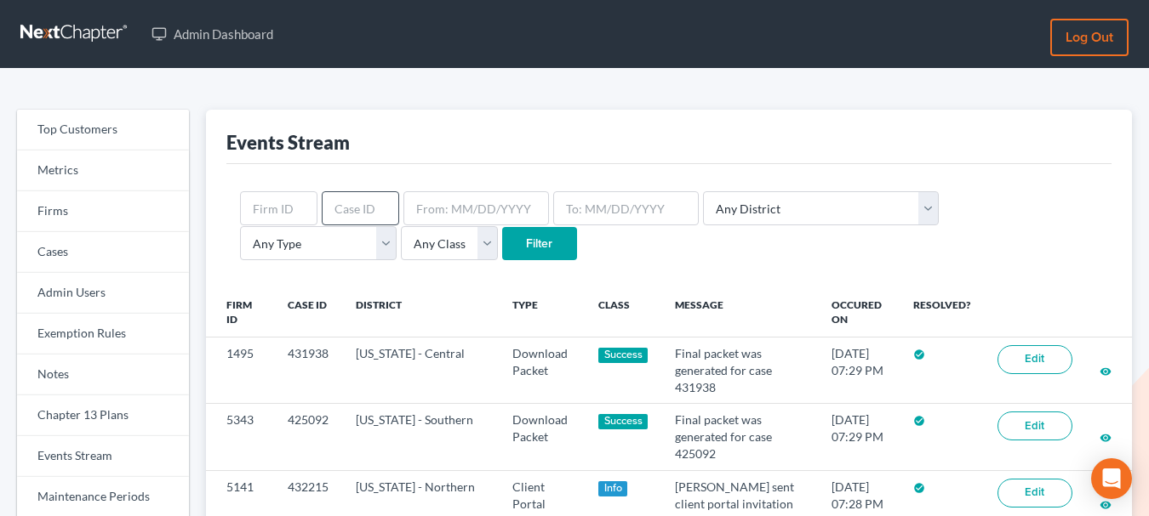 Image resolution: width=1149 pixels, height=516 pixels. Describe the element at coordinates (1111, 479) in the screenshot. I see `div: Open Intercom Messenger` at that location.